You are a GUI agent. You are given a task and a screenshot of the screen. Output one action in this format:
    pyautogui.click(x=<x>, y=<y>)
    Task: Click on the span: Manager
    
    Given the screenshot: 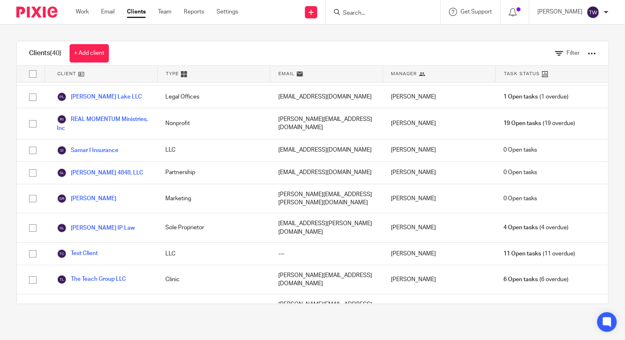 What is the action you would take?
    pyautogui.click(x=404, y=74)
    